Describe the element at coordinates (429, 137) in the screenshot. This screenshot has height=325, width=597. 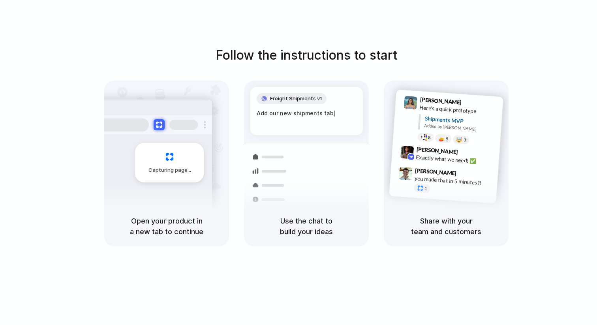
I see `span: 8` at that location.